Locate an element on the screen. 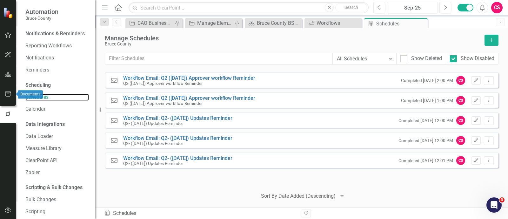  a: Reporting Workflows is located at coordinates (57, 46).